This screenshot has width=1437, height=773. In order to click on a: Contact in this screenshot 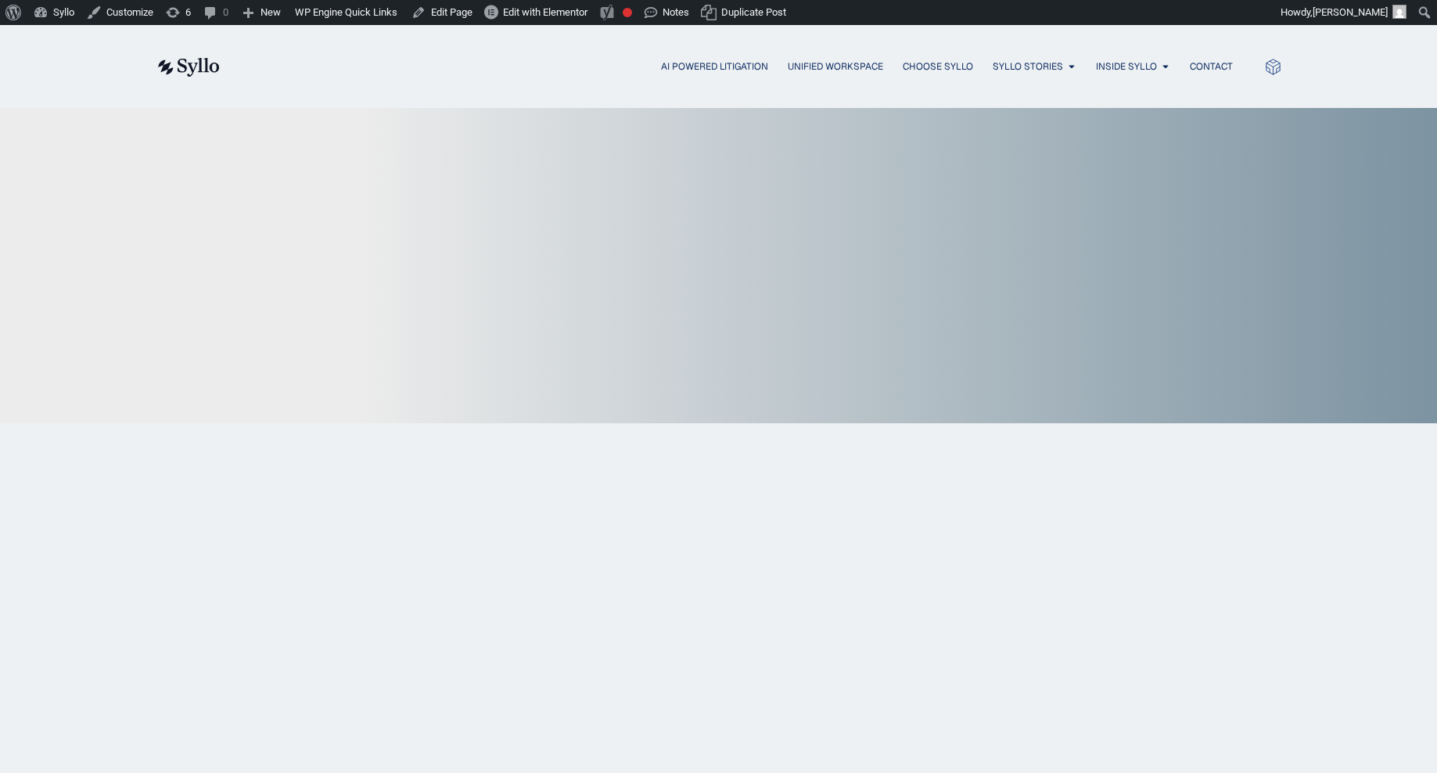, I will do `click(1211, 66)`.